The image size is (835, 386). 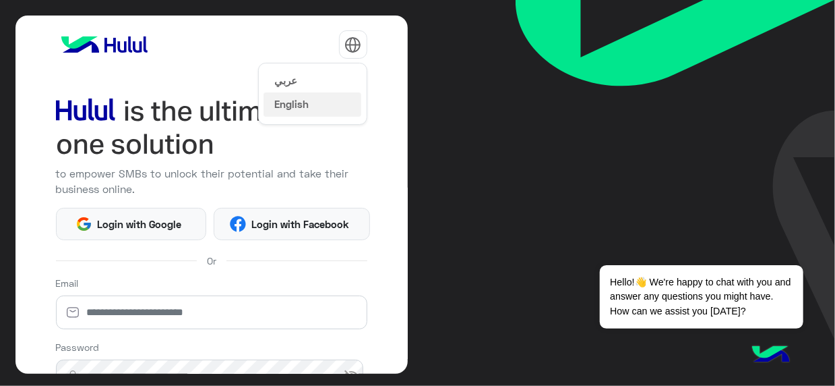 I want to click on span: Hello!👋 We're happy to chat with you and answer any questions you might have. How can we assist y..., so click(x=701, y=297).